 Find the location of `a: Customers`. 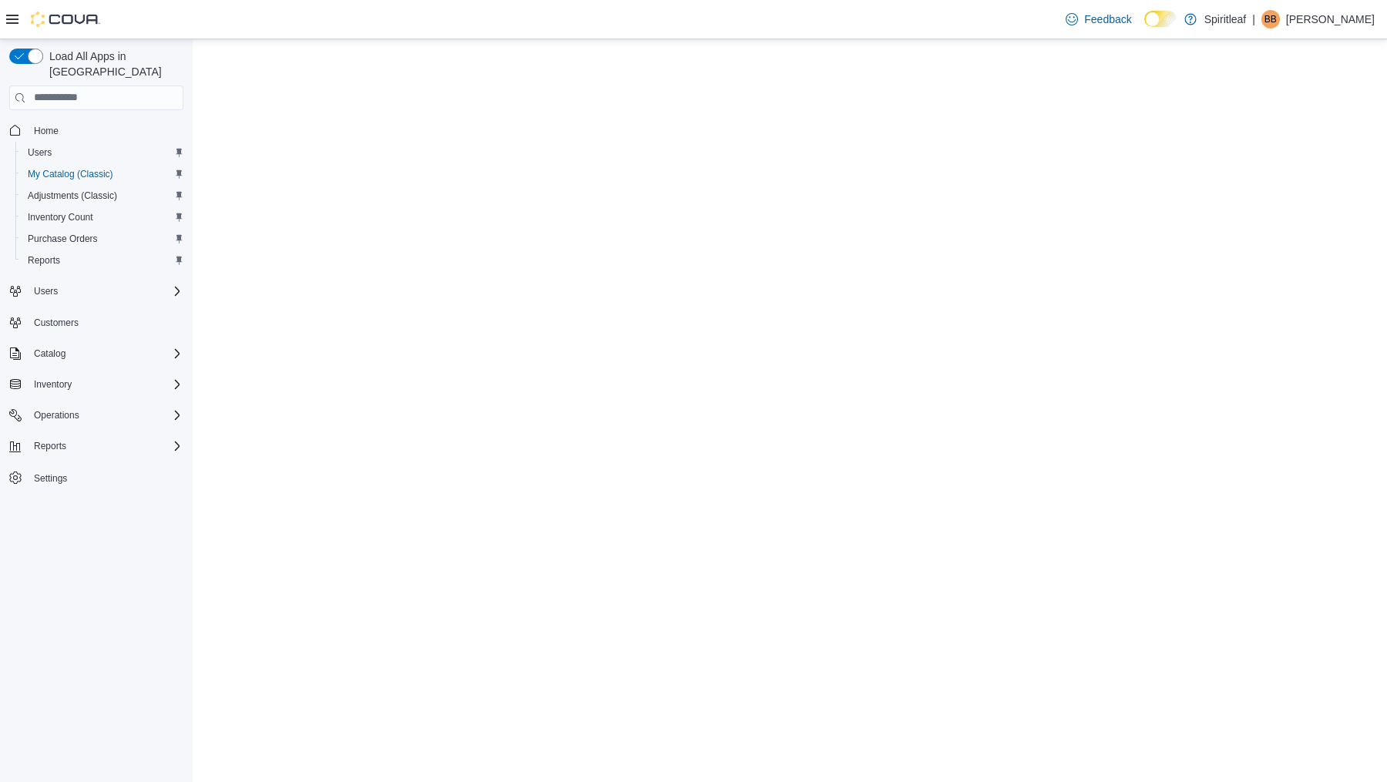

a: Customers is located at coordinates (56, 323).